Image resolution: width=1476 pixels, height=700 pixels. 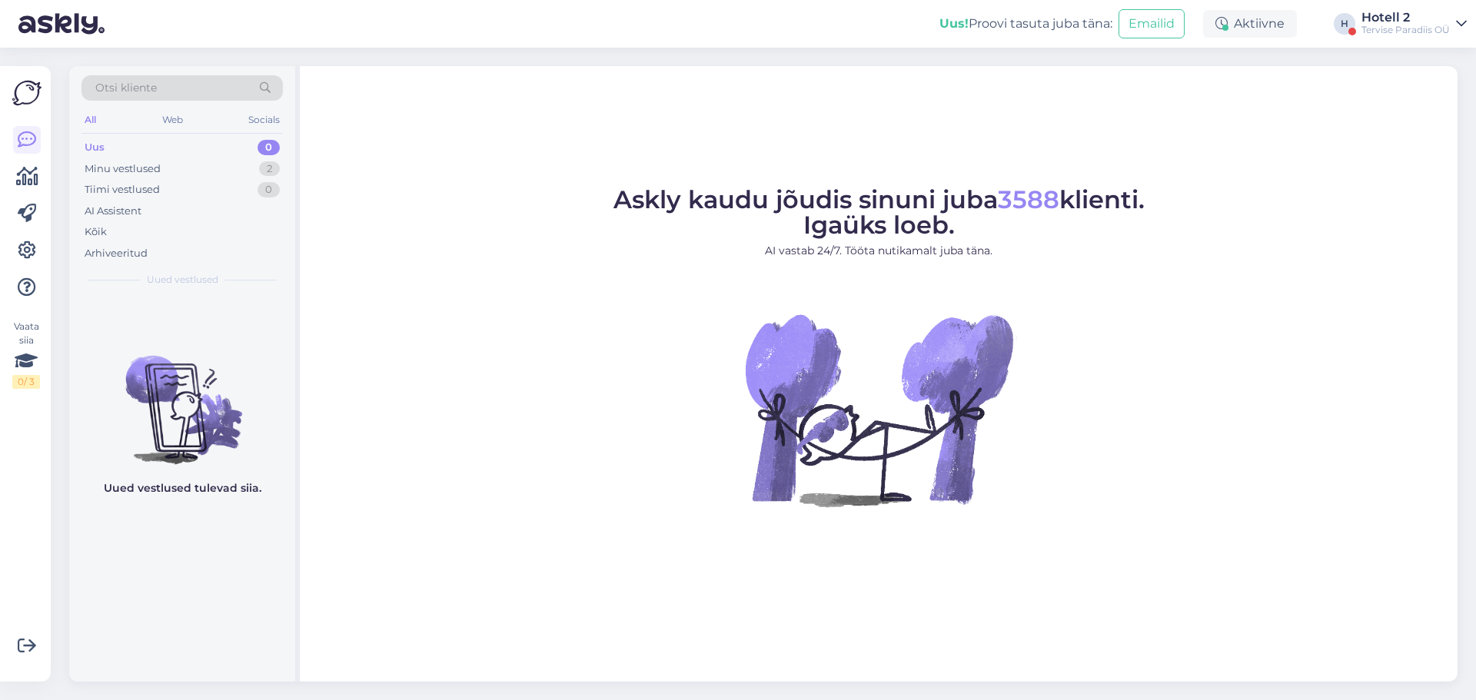 What do you see at coordinates (1405, 18) in the screenshot?
I see `div: Hotell 2` at bounding box center [1405, 18].